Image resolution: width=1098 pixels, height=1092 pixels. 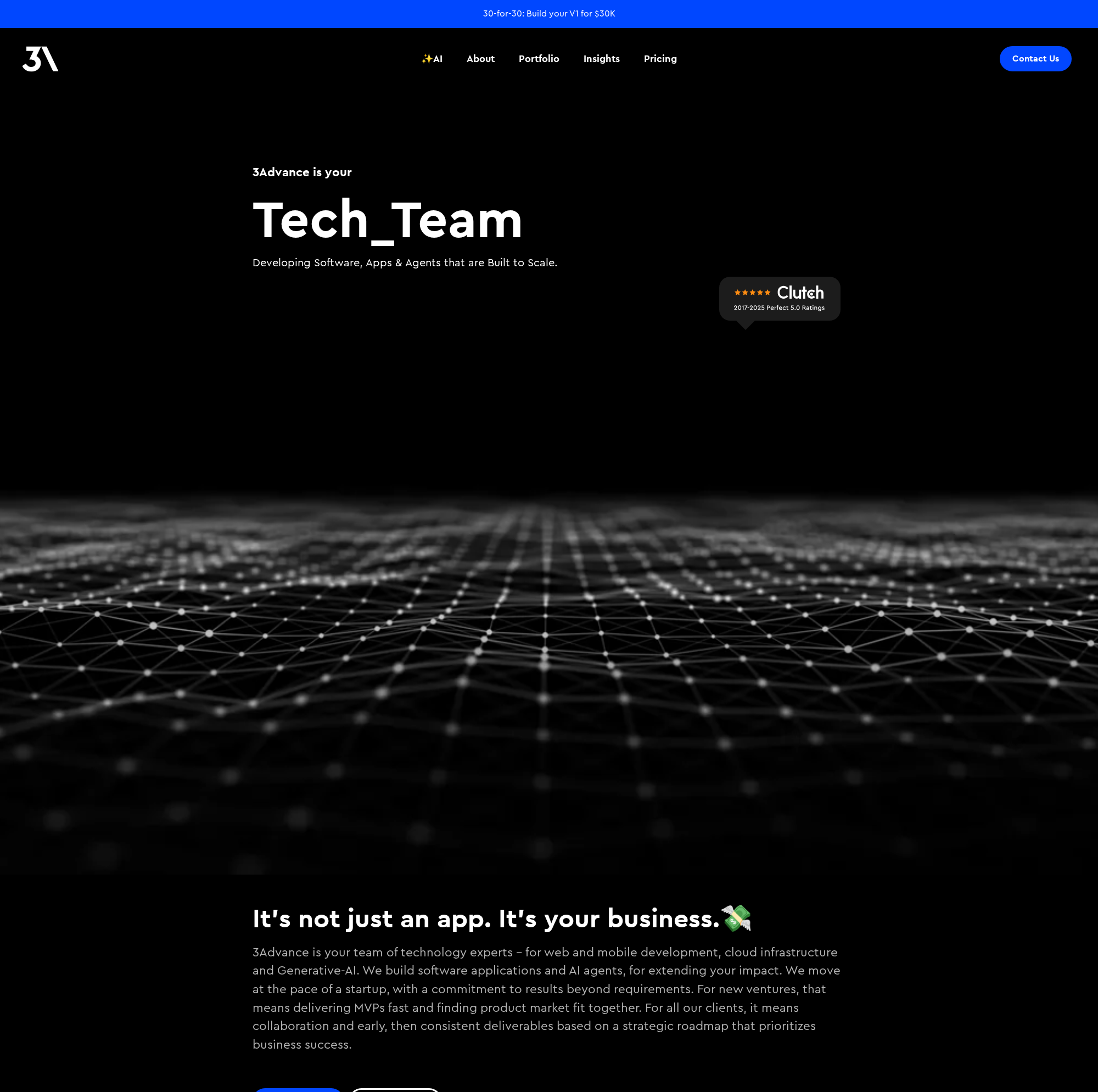 I want to click on h2: Team, so click(x=549, y=218).